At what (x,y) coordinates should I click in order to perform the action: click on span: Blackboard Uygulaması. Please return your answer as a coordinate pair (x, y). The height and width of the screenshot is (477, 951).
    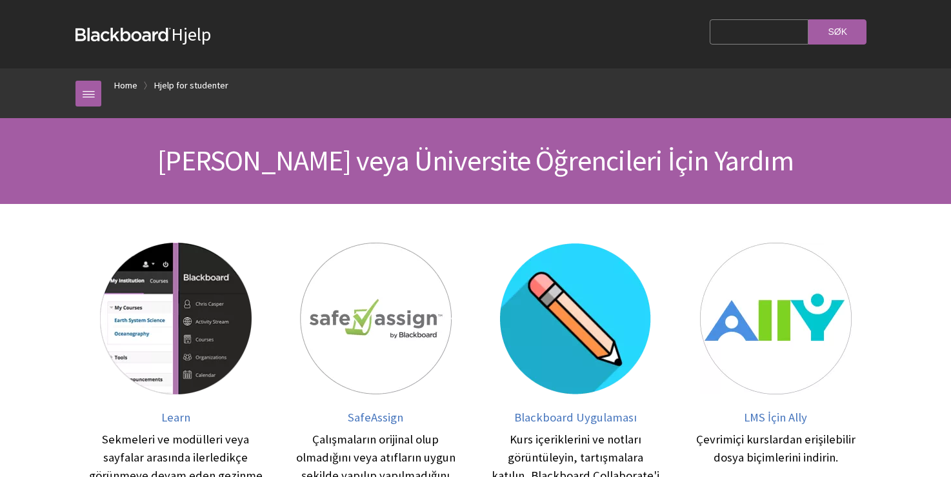
    Looking at the image, I should click on (575, 417).